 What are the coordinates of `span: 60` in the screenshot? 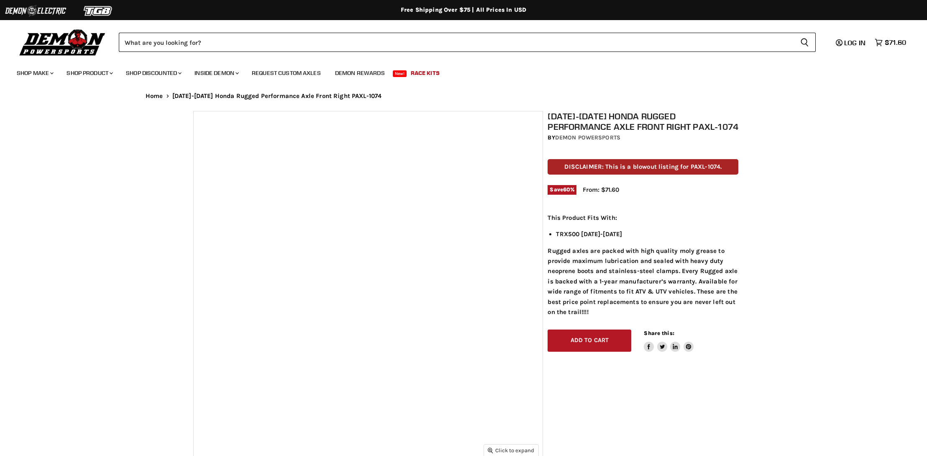 It's located at (566, 189).